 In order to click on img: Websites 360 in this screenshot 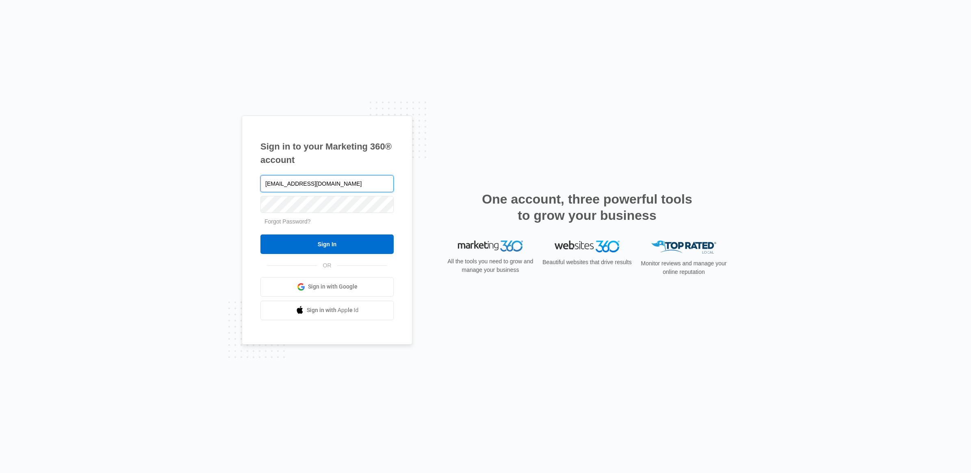, I will do `click(587, 246)`.